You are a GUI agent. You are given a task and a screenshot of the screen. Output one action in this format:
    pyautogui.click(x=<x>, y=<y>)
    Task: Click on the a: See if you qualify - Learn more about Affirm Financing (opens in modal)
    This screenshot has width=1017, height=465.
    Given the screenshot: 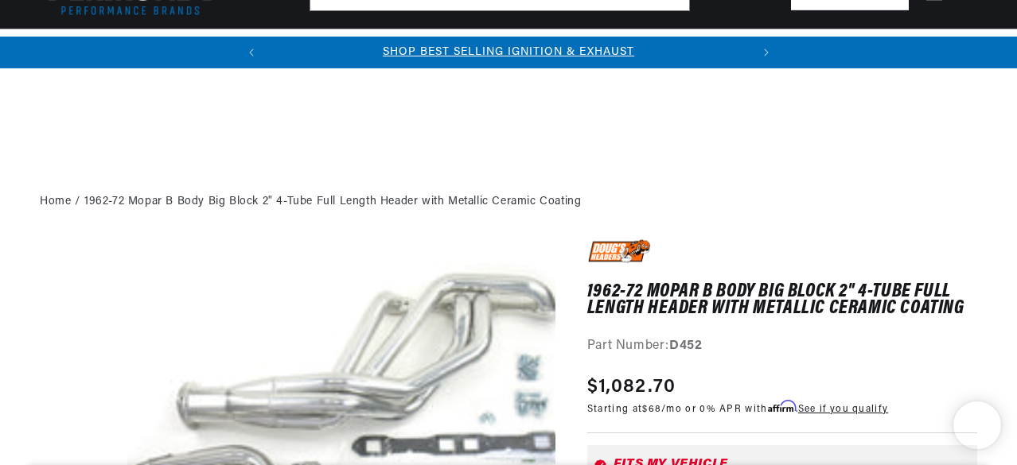 What is the action you would take?
    pyautogui.click(x=843, y=410)
    